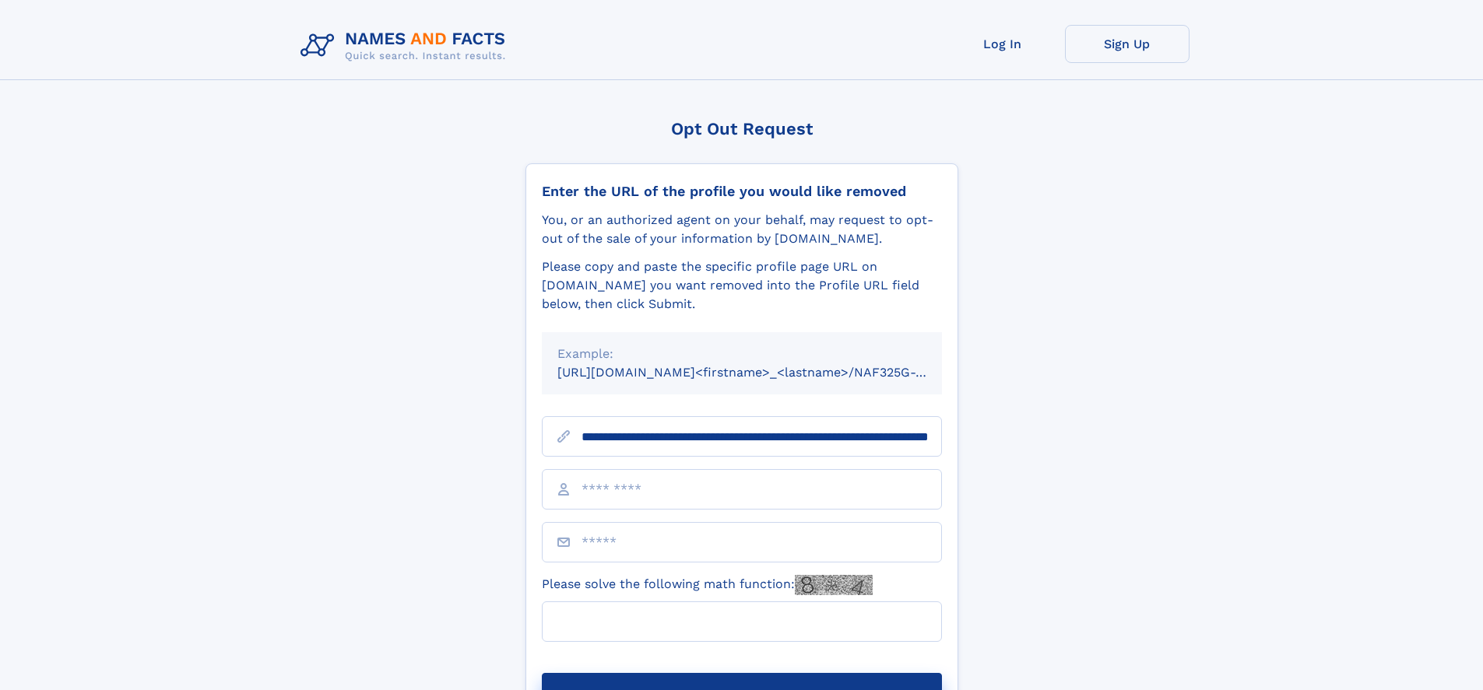 This screenshot has width=1483, height=690. I want to click on div: Example:, so click(742, 354).